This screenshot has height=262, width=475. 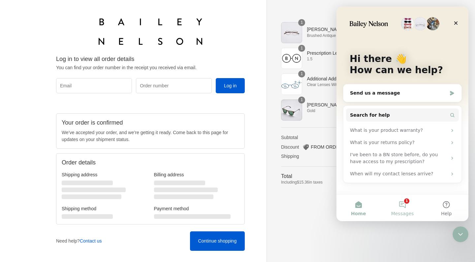 What do you see at coordinates (287, 176) in the screenshot?
I see `span: Total` at bounding box center [287, 176].